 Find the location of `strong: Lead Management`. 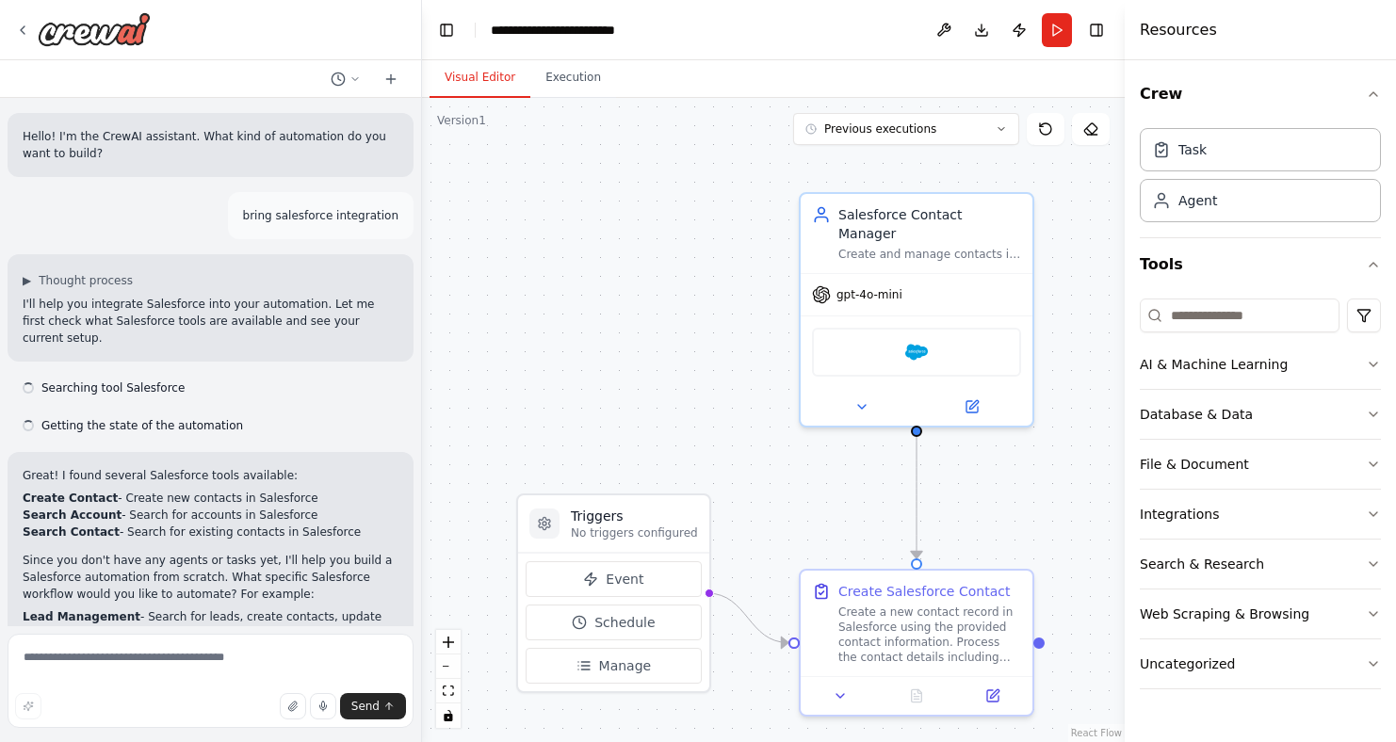

strong: Lead Management is located at coordinates (81, 617).